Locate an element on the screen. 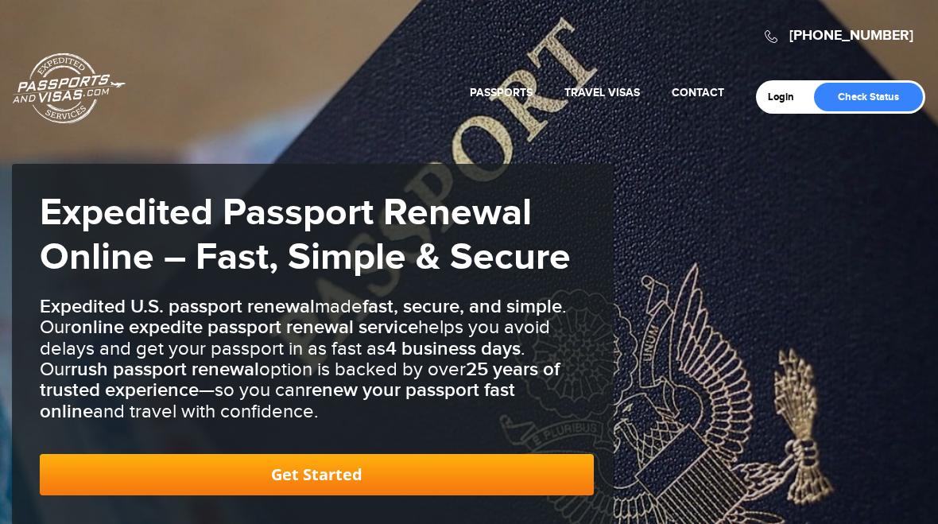 The width and height of the screenshot is (938, 524). b: 25 years of trusted experience is located at coordinates (300, 379).